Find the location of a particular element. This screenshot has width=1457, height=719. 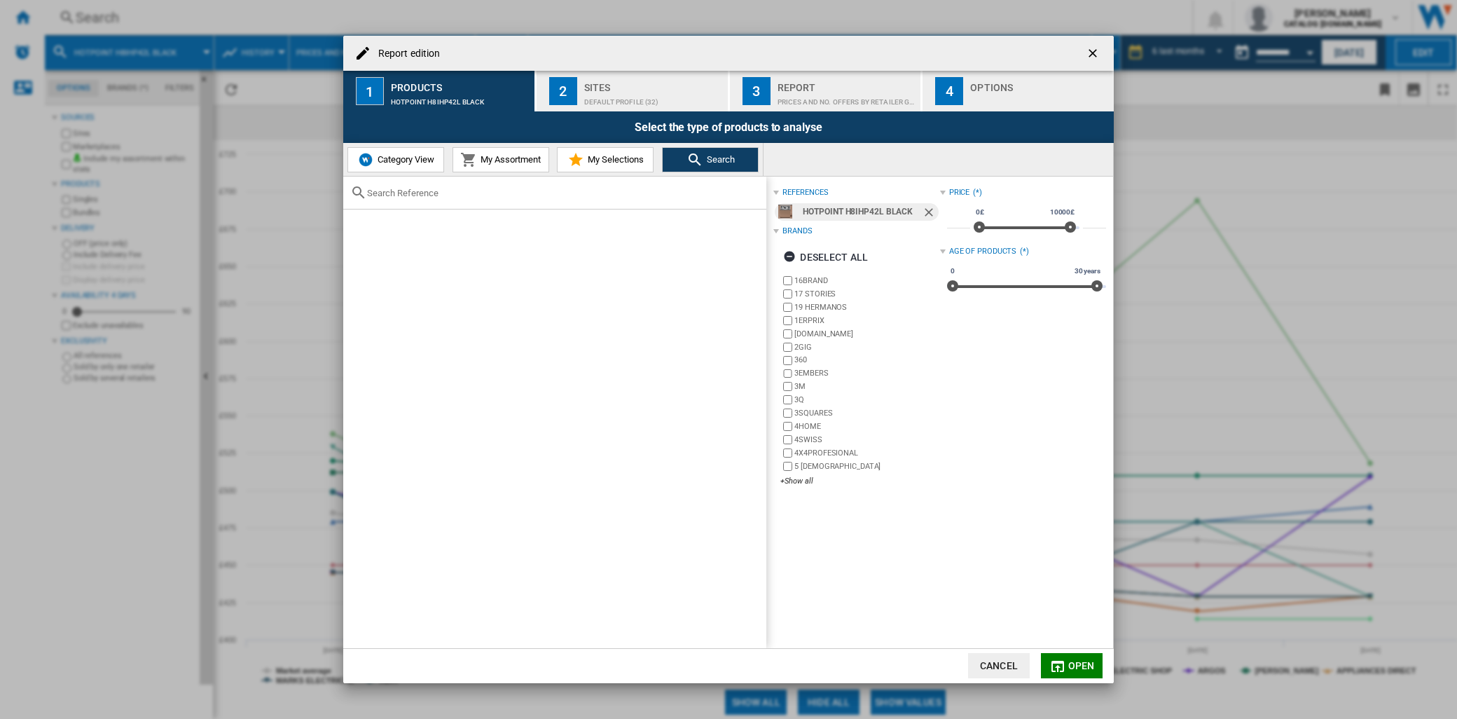

ng-md-icon: Remove is located at coordinates (930, 214).